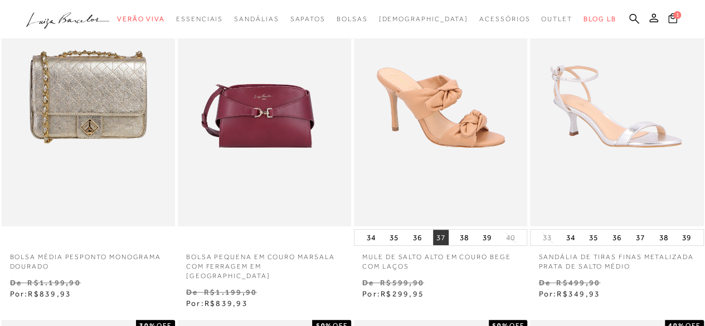  What do you see at coordinates (677, 15) in the screenshot?
I see `span: 1` at bounding box center [677, 15].